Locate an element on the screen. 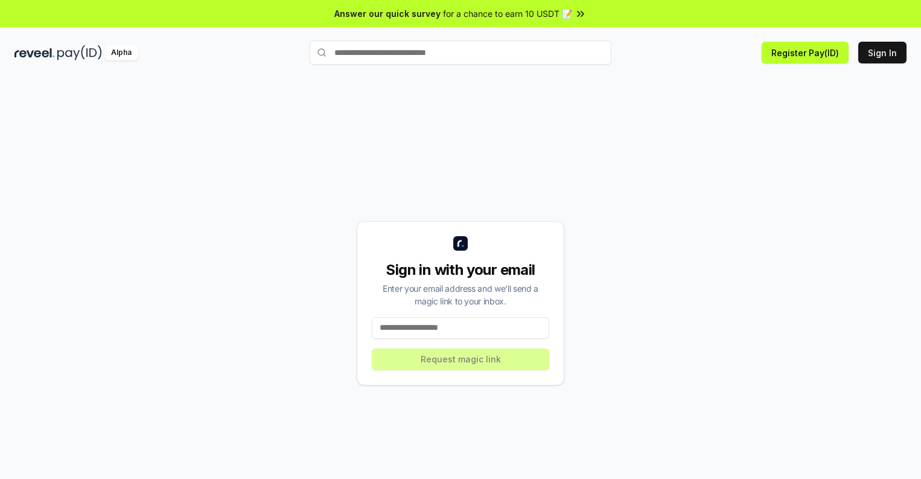 The height and width of the screenshot is (479, 921). img: logo_small is located at coordinates (461, 243).